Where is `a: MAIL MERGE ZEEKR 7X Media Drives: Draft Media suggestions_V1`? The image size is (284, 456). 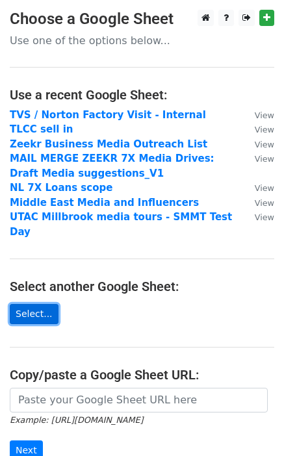 a: MAIL MERGE ZEEKR 7X Media Drives: Draft Media suggestions_V1 is located at coordinates (112, 166).